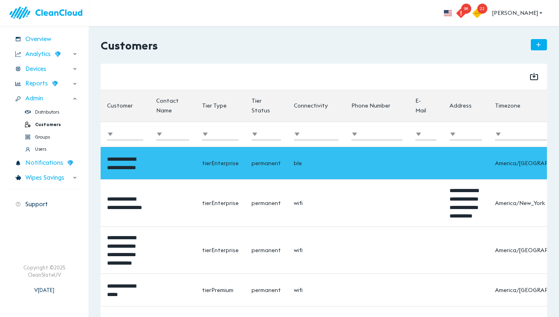 Image resolution: width=559 pixels, height=317 pixels. What do you see at coordinates (125, 105) in the screenshot?
I see `span: Customer` at bounding box center [125, 105].